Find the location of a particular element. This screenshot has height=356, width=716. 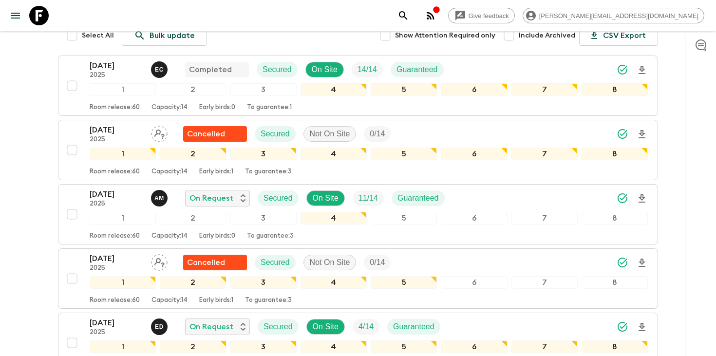

p: On Request is located at coordinates (211, 327).